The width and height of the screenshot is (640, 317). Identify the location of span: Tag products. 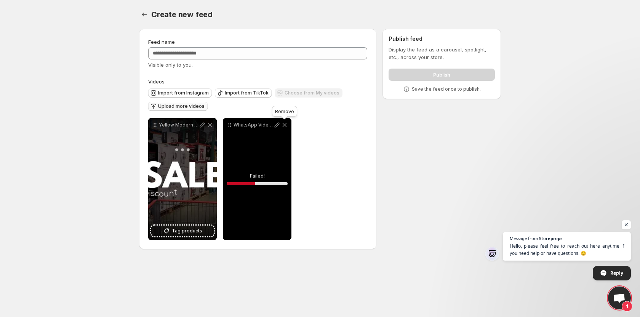
(187, 231).